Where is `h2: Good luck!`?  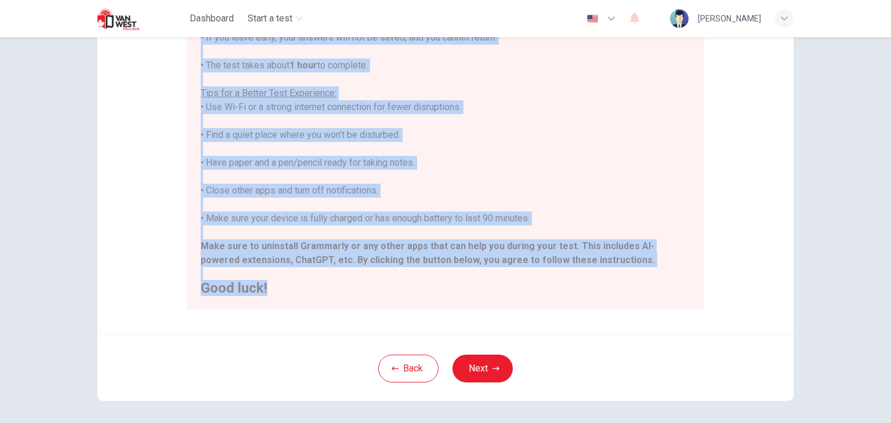
h2: Good luck! is located at coordinates (445, 288).